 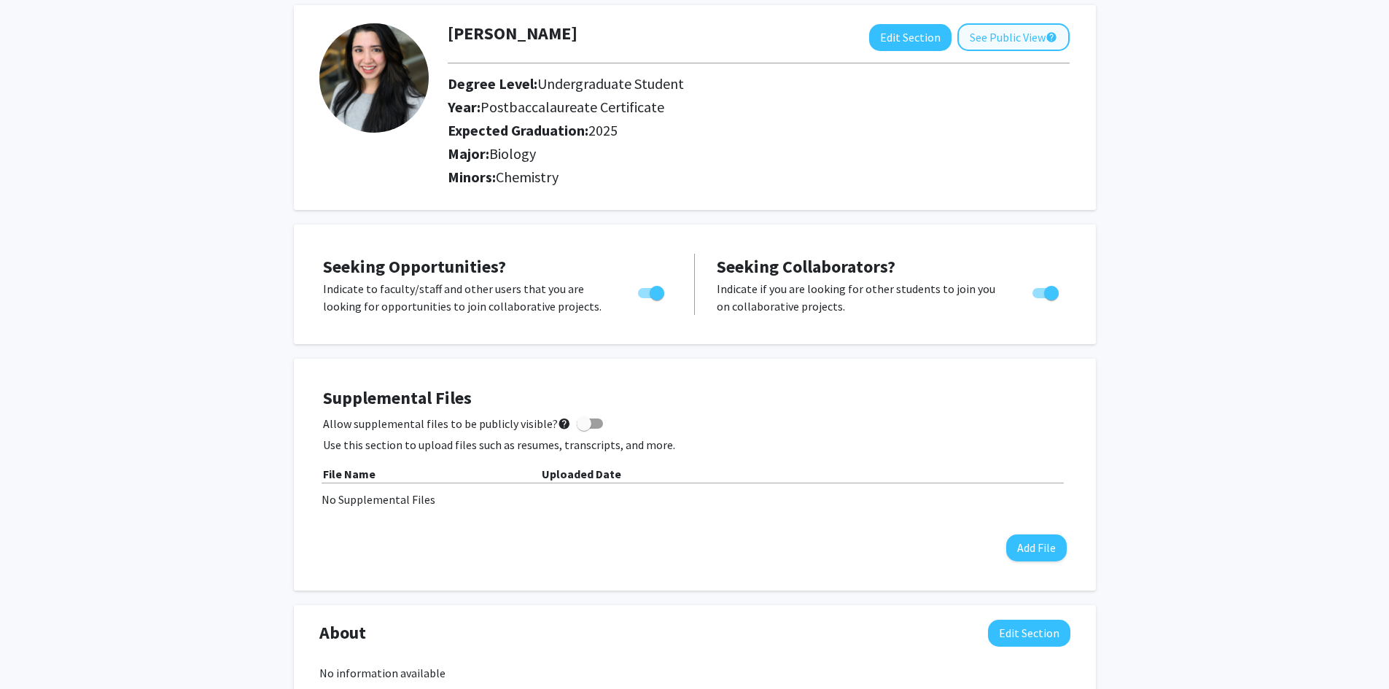 I want to click on p: Use this section to upload files such as resumes, transcripts, and more., so click(x=695, y=445).